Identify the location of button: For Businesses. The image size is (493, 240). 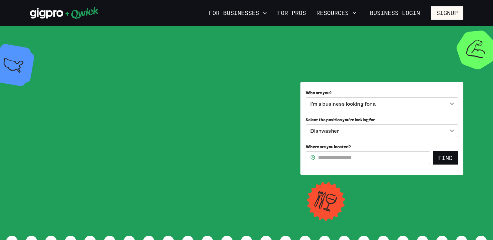
(238, 13).